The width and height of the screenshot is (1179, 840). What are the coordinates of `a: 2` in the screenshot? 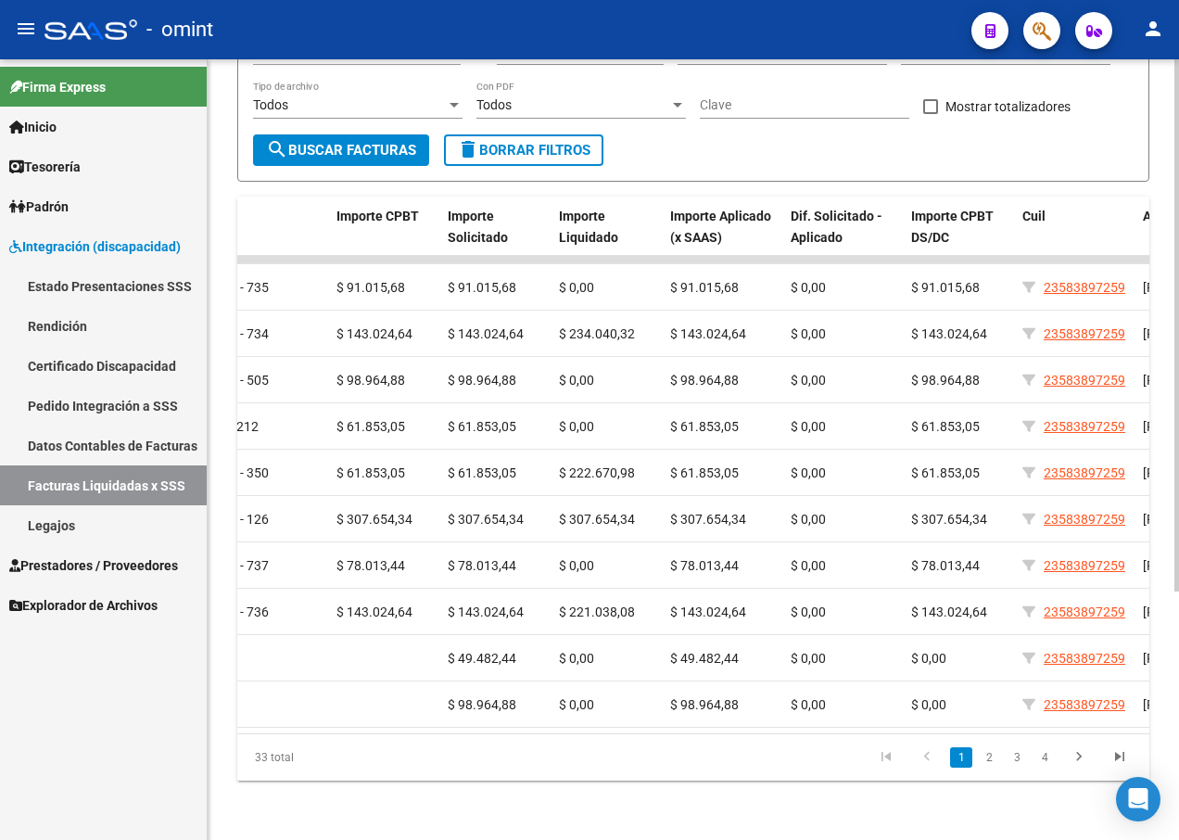 It's located at (989, 758).